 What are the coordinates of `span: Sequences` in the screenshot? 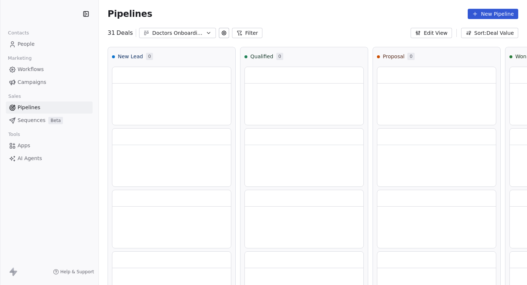 It's located at (31, 120).